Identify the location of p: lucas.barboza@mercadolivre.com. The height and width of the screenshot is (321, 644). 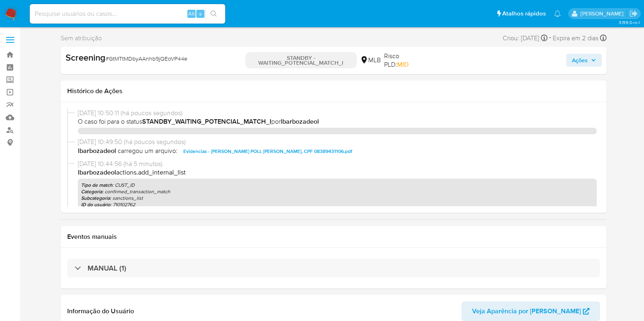
(603, 13).